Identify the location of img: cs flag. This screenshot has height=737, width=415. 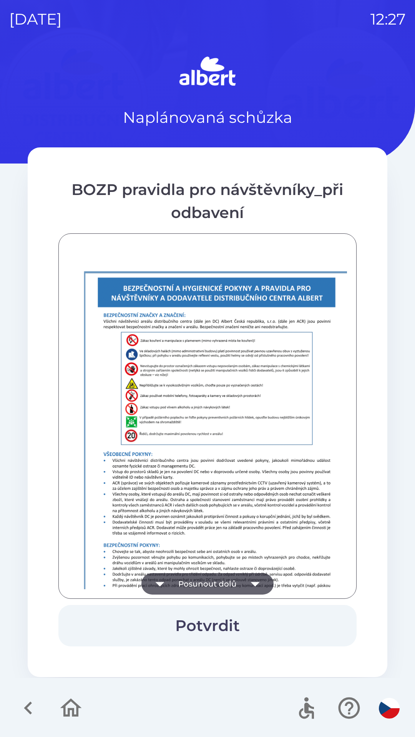
(389, 708).